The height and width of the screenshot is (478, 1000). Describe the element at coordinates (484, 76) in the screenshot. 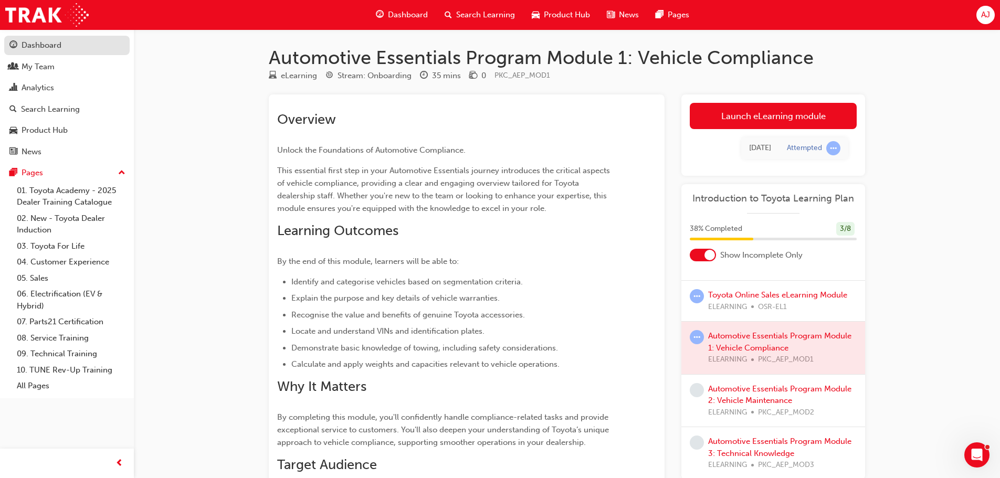

I see `div: 0` at that location.